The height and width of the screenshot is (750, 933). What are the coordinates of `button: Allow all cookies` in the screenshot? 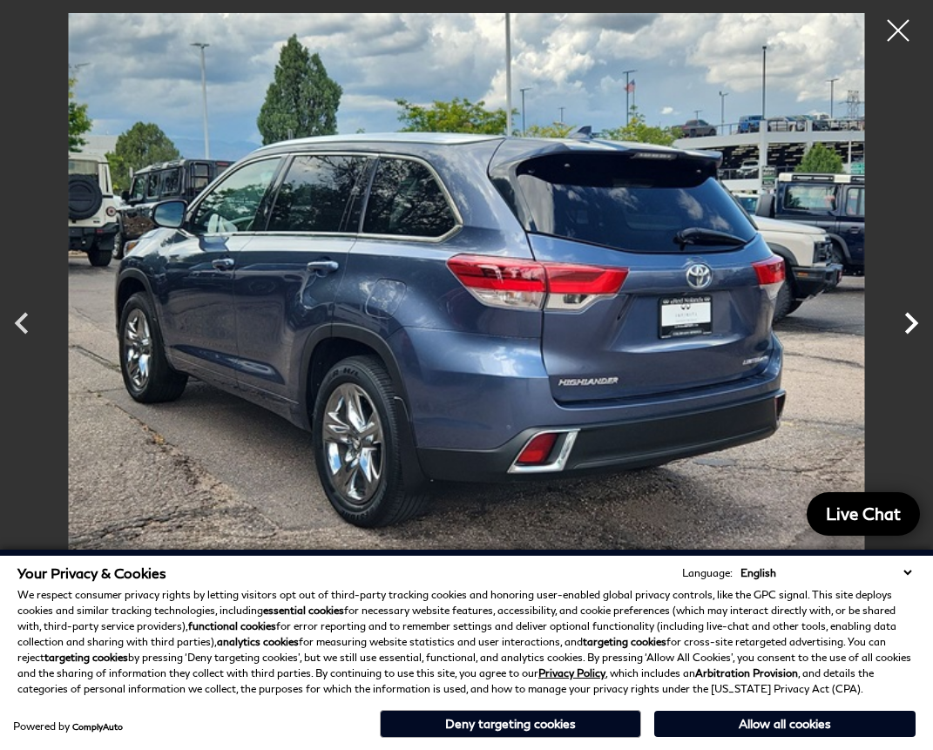 It's located at (785, 724).